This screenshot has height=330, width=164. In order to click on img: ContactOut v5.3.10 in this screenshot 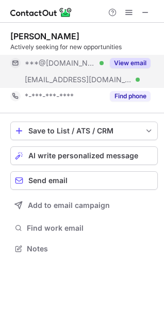, I will do `click(41, 12)`.